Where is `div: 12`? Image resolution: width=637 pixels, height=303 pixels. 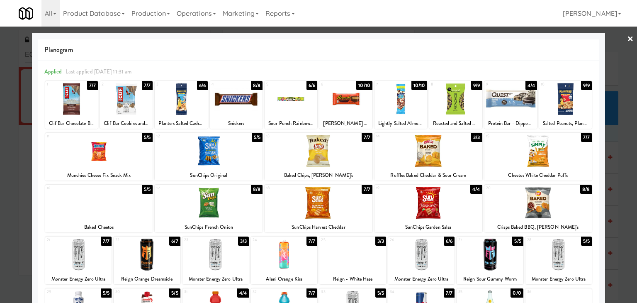 div: 12 is located at coordinates (182, 136).